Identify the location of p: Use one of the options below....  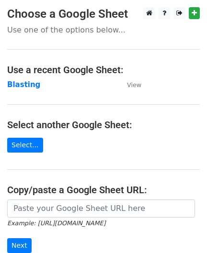
(104, 30).